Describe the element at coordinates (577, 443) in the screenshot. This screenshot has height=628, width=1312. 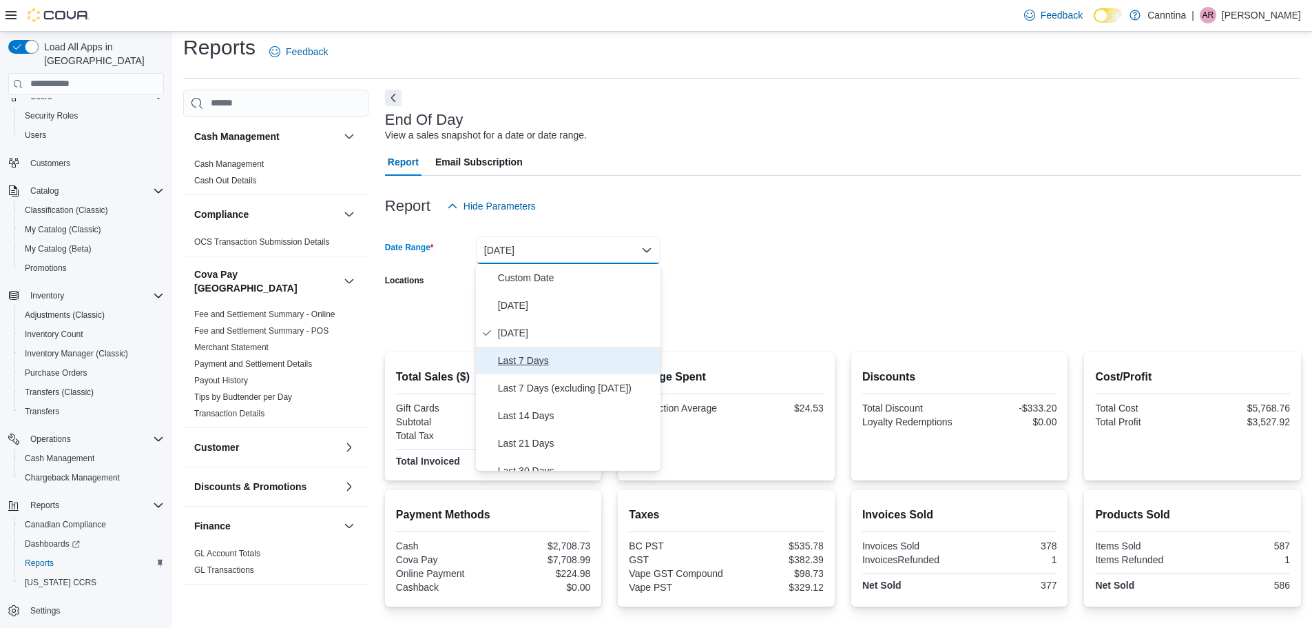
I see `span: Last 21 Days` at that location.